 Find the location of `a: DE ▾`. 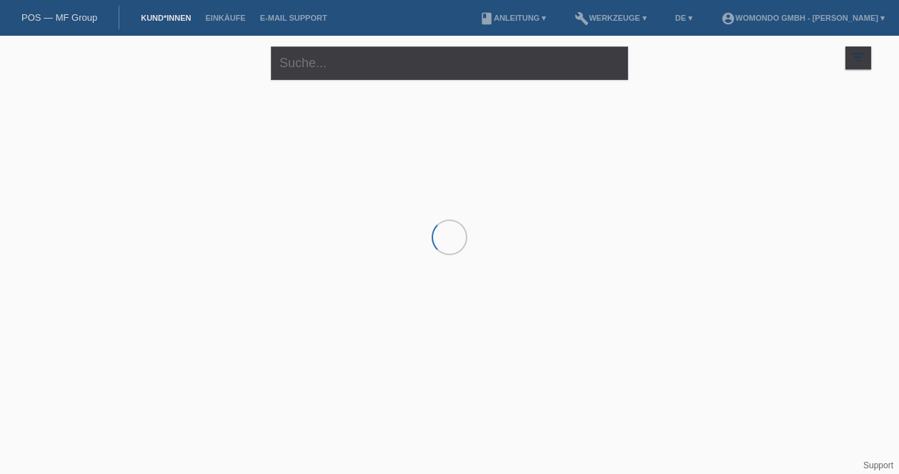

a: DE ▾ is located at coordinates (684, 18).